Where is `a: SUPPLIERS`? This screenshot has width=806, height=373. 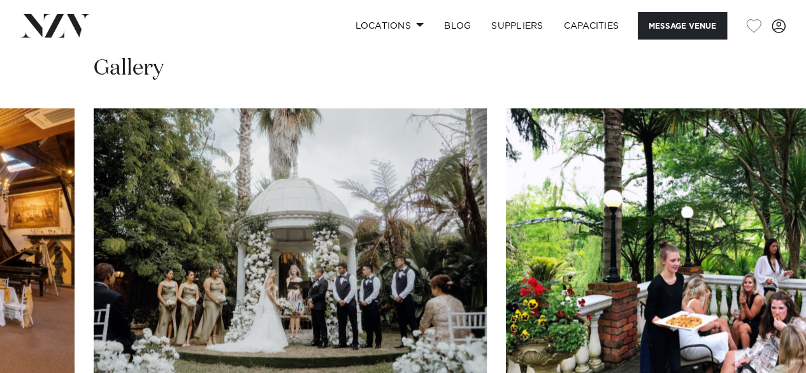 a: SUPPLIERS is located at coordinates (517, 25).